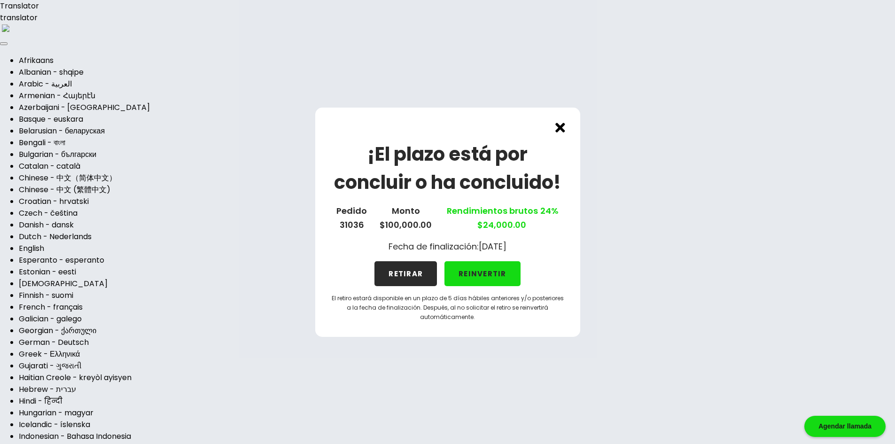 This screenshot has height=444, width=895. Describe the element at coordinates (352, 218) in the screenshot. I see `p: Pedido 31036` at that location.